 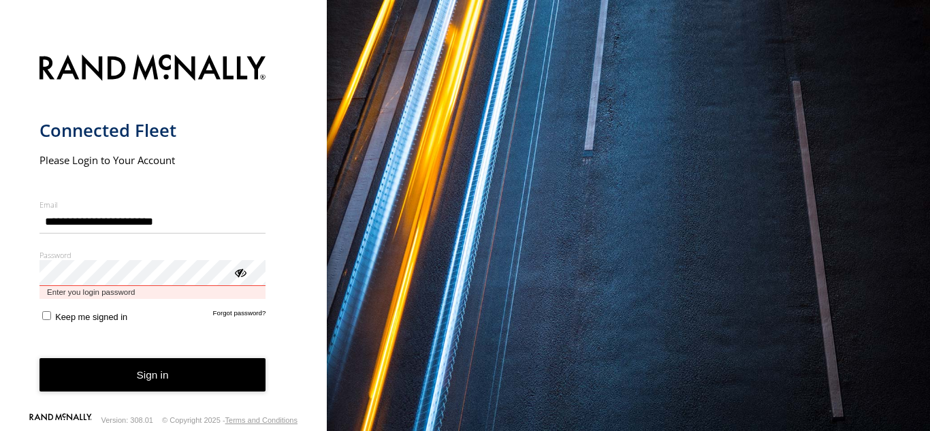 What do you see at coordinates (163, 229) in the screenshot?
I see `form: main` at bounding box center [163, 229].